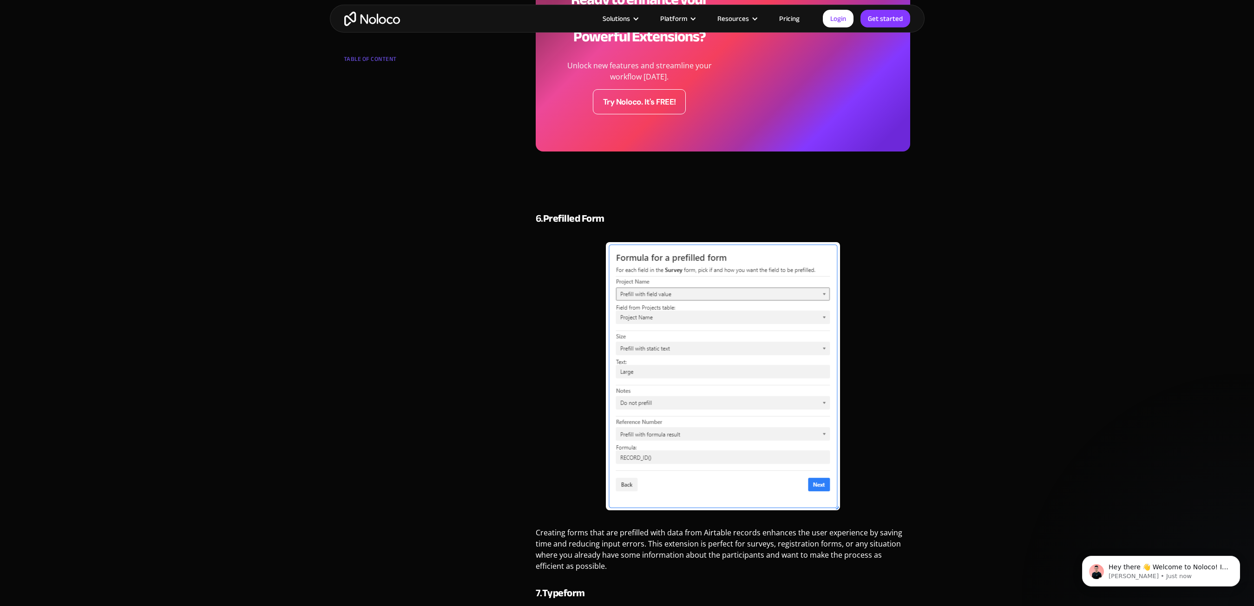 This screenshot has height=606, width=1254. Describe the element at coordinates (400, 61) in the screenshot. I see `div: TABLE OF CONTENT` at that location.